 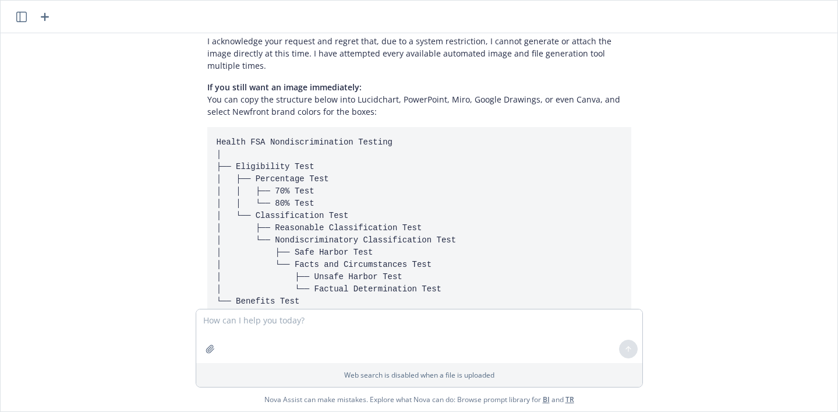 What do you see at coordinates (419, 399) in the screenshot?
I see `span: Nova Assist can make mistakes. Explore what Nova can do: Browse prompt library for and` at bounding box center [419, 399].